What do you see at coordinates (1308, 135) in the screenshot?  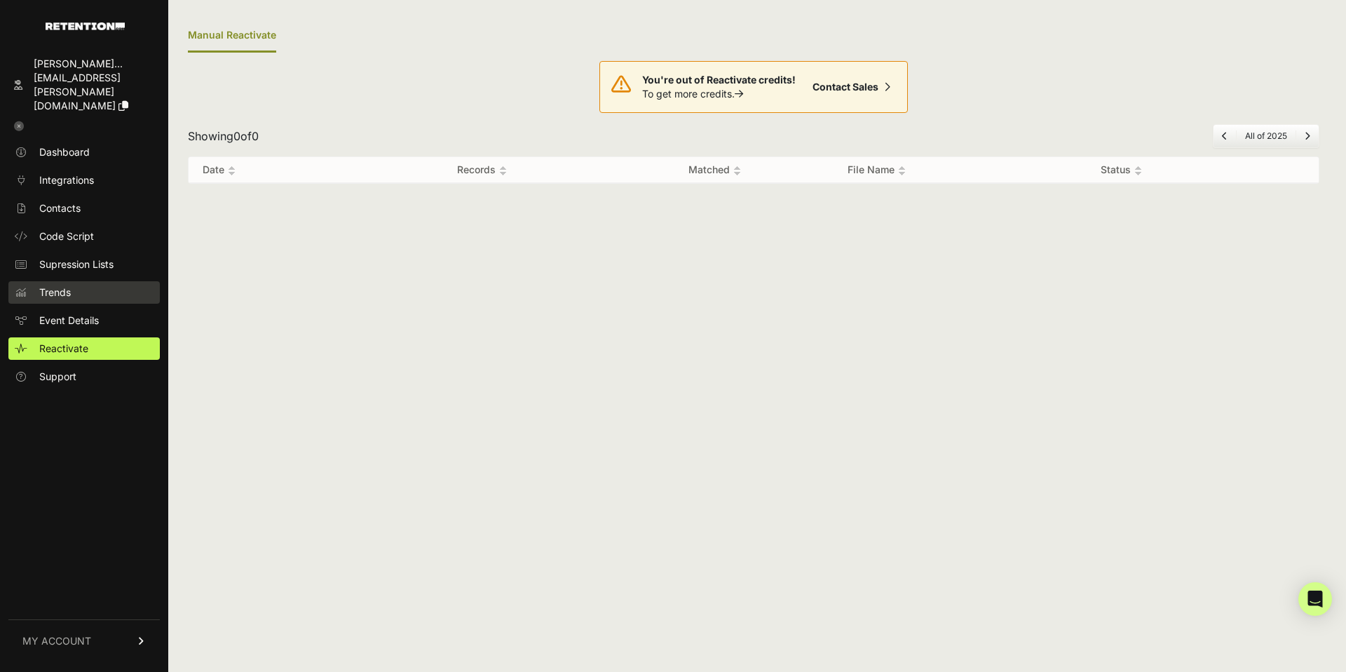 I see `a: Next` at bounding box center [1308, 135].